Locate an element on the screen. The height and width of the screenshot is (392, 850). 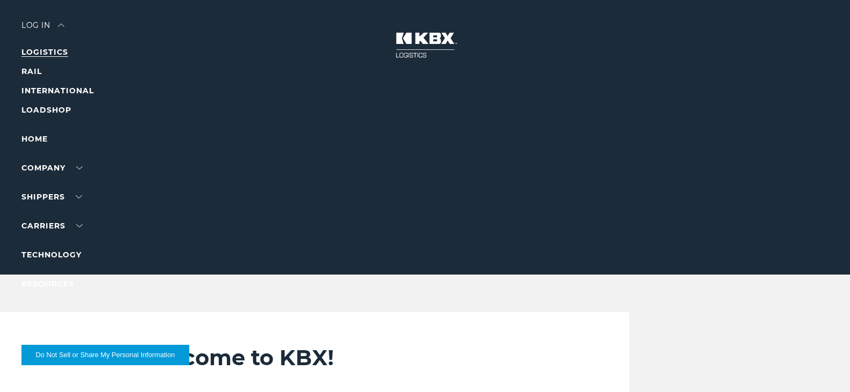
a: RESOURCES is located at coordinates (56, 284).